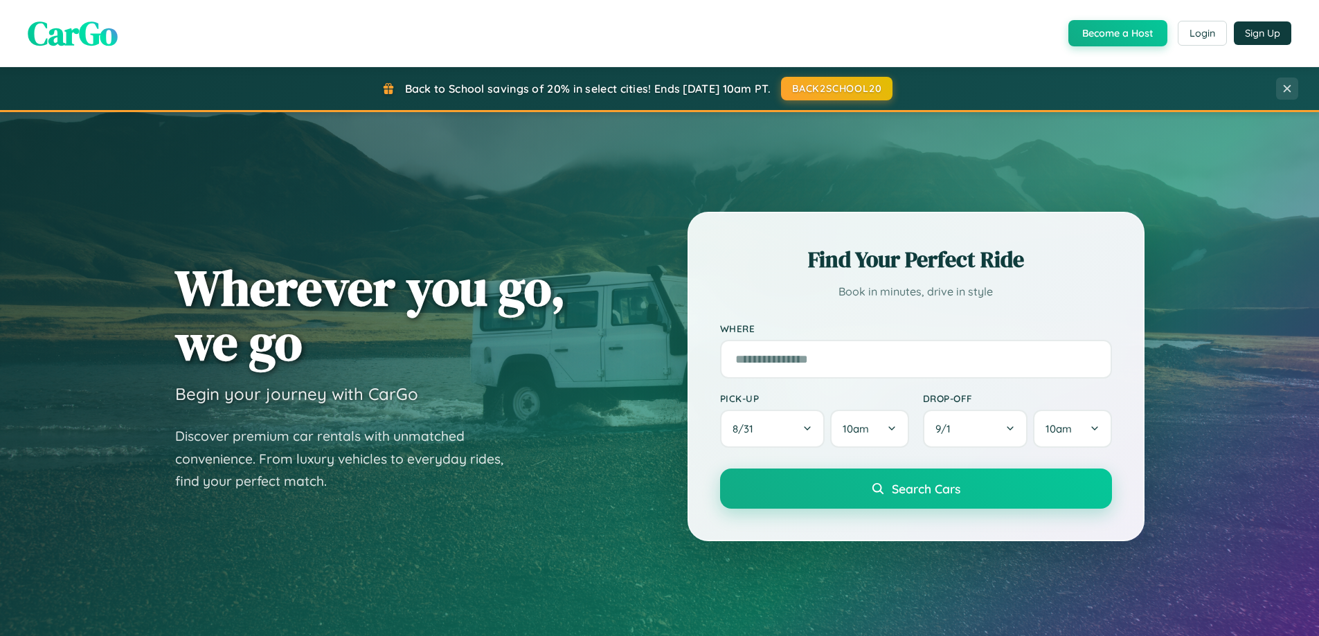 Image resolution: width=1319 pixels, height=636 pixels. I want to click on span: CarGo, so click(73, 33).